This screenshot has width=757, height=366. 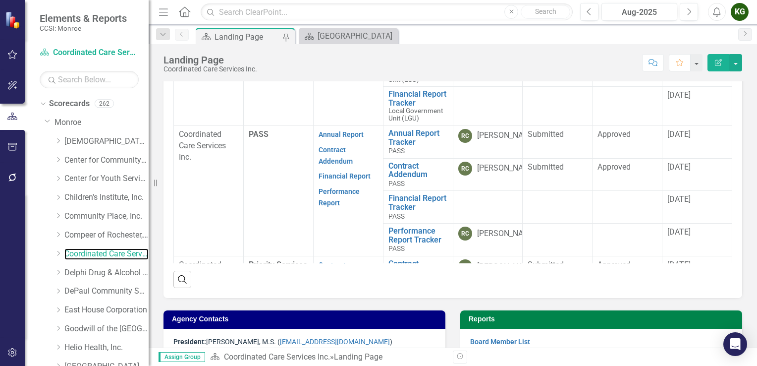 What do you see at coordinates (418, 235) in the screenshot?
I see `a: Performance Report Tracker` at bounding box center [418, 235].